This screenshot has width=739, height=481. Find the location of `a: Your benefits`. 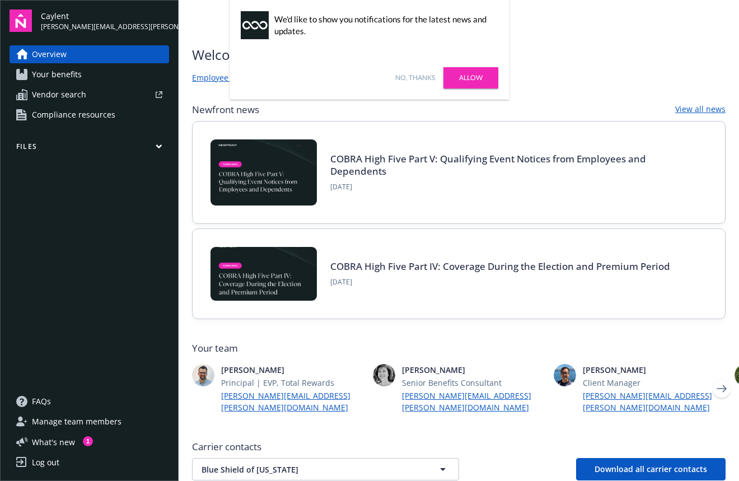

a: Your benefits is located at coordinates (89, 75).